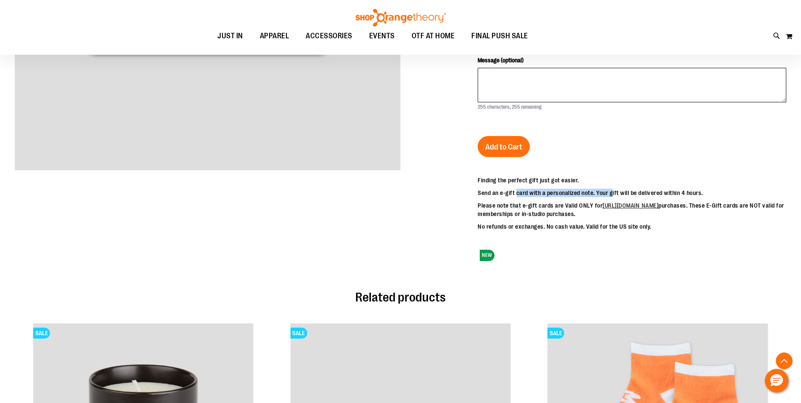 This screenshot has height=403, width=801. I want to click on p: Finding the perfect gift just got easier., so click(632, 180).